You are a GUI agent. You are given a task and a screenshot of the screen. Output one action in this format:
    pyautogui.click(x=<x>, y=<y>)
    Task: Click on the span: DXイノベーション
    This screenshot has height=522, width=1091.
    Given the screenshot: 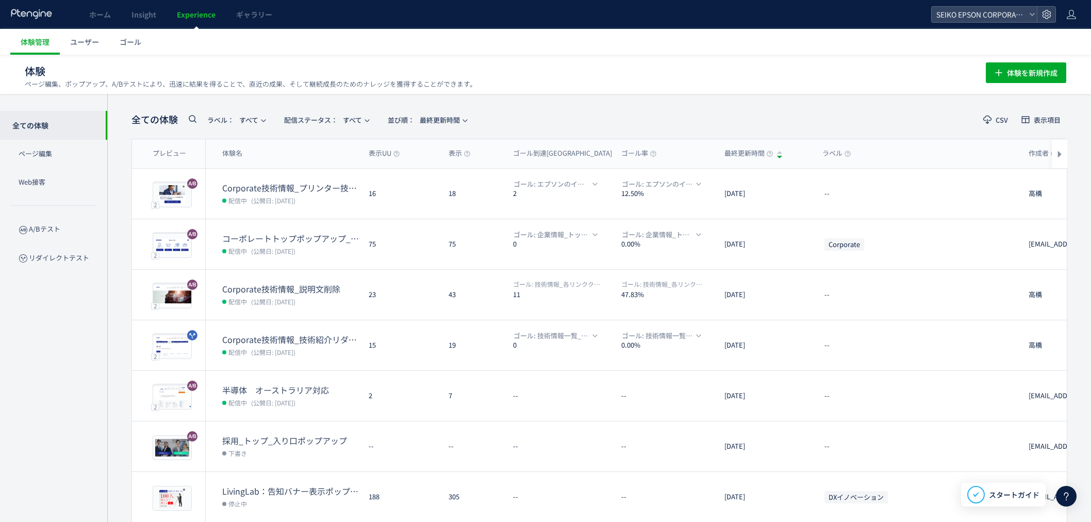 What is the action you would take?
    pyautogui.click(x=856, y=497)
    